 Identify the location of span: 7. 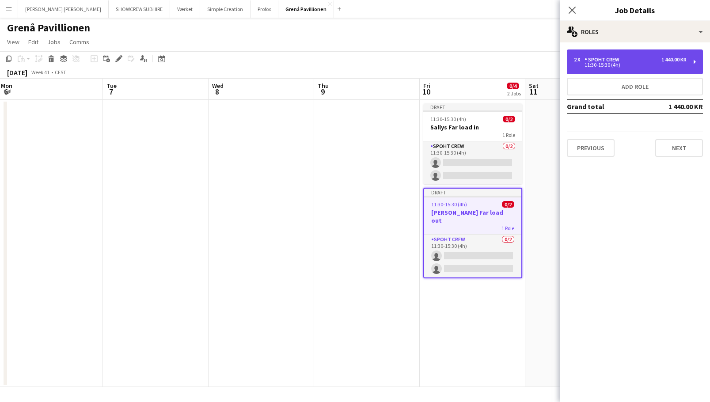
(111, 92).